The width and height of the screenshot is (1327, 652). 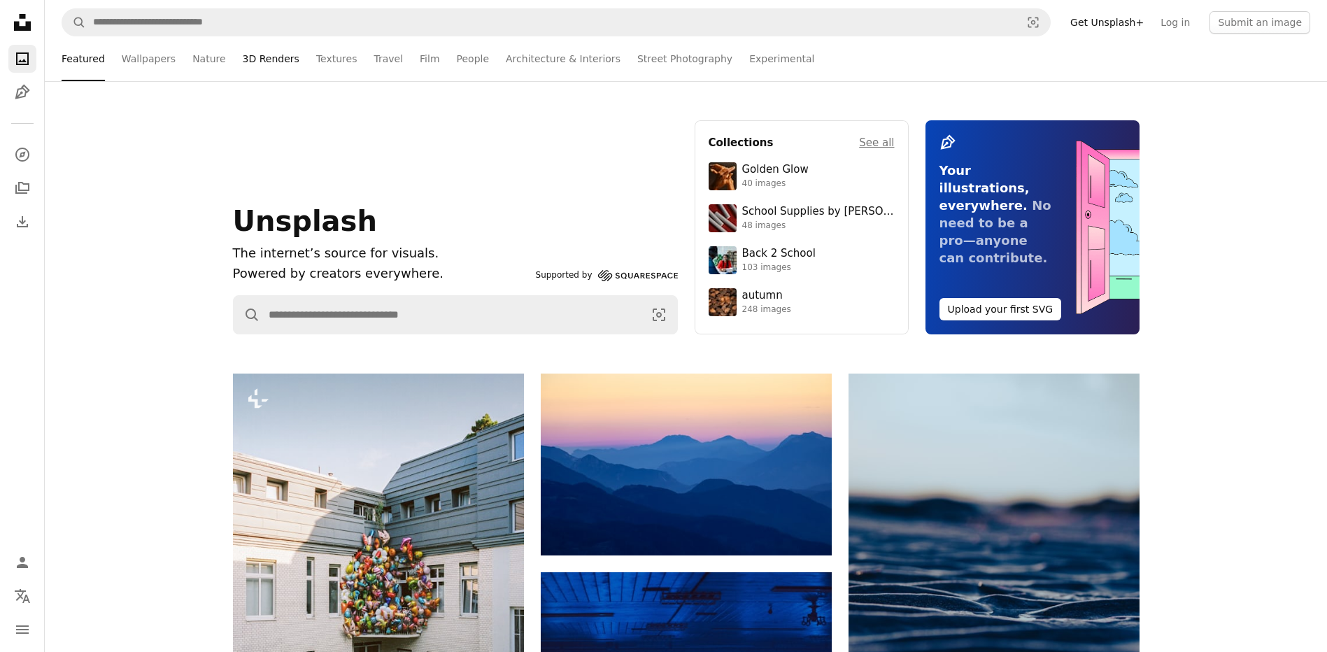 What do you see at coordinates (22, 596) in the screenshot?
I see `button: Language` at bounding box center [22, 596].